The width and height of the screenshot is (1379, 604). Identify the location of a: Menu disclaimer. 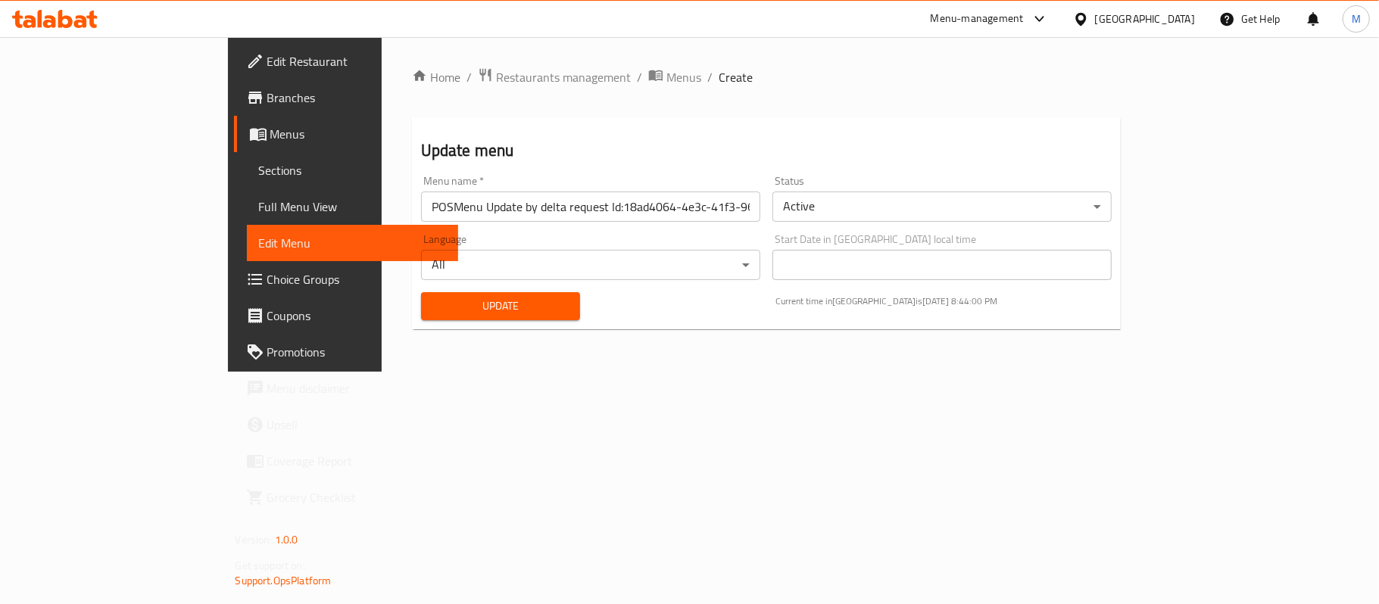
(346, 388).